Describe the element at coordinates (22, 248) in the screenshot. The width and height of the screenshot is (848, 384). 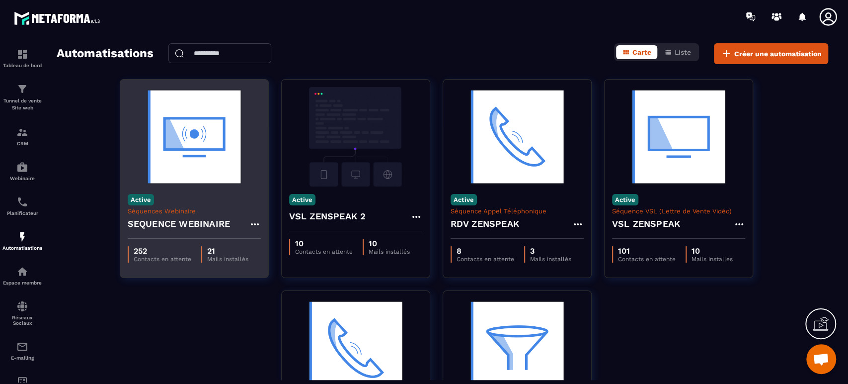
I see `p: Automatisations` at that location.